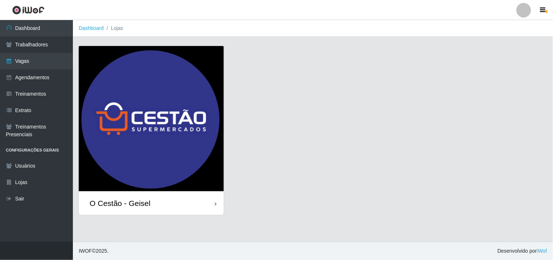 The width and height of the screenshot is (553, 260). What do you see at coordinates (120, 203) in the screenshot?
I see `div: O Cestão - Geisel` at bounding box center [120, 203].